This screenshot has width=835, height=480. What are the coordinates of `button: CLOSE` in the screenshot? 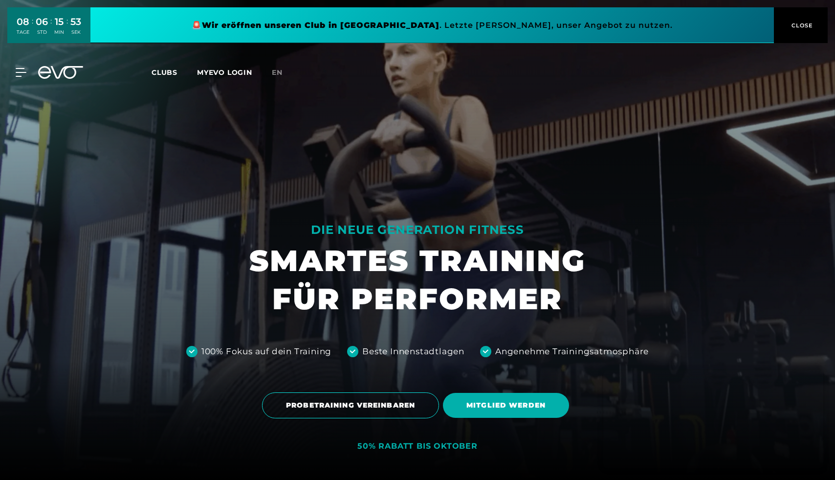 It's located at (801, 25).